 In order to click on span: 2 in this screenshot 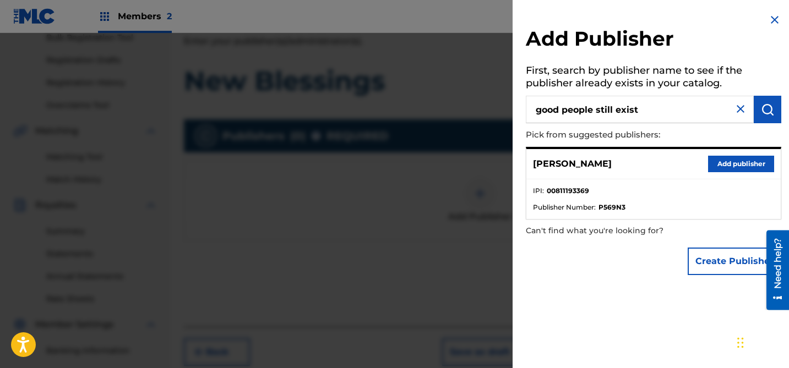, I will do `click(169, 16)`.